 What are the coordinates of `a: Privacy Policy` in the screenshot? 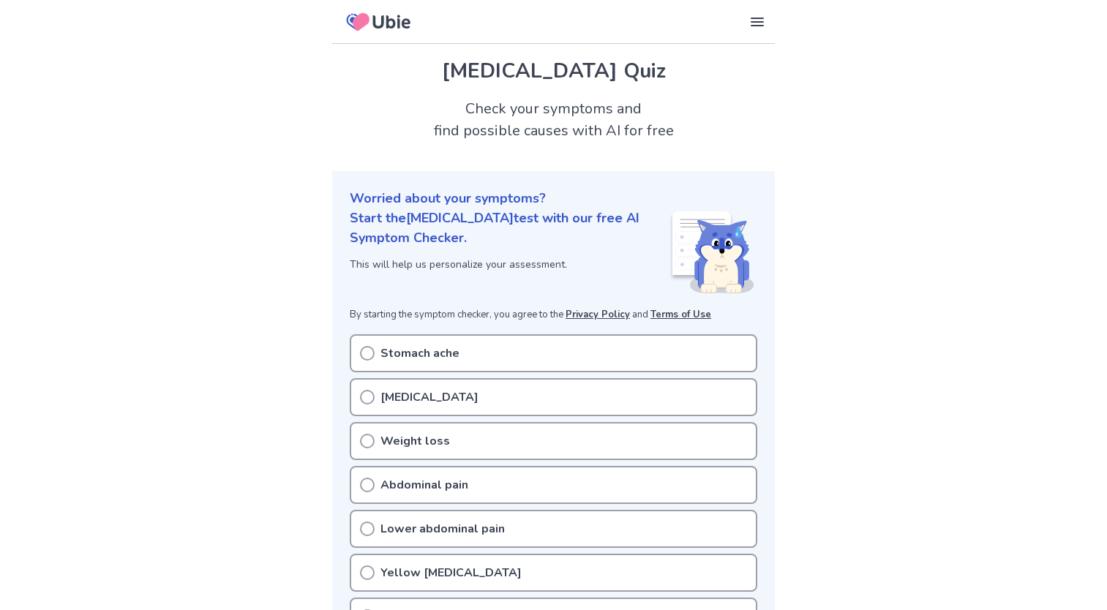 It's located at (598, 315).